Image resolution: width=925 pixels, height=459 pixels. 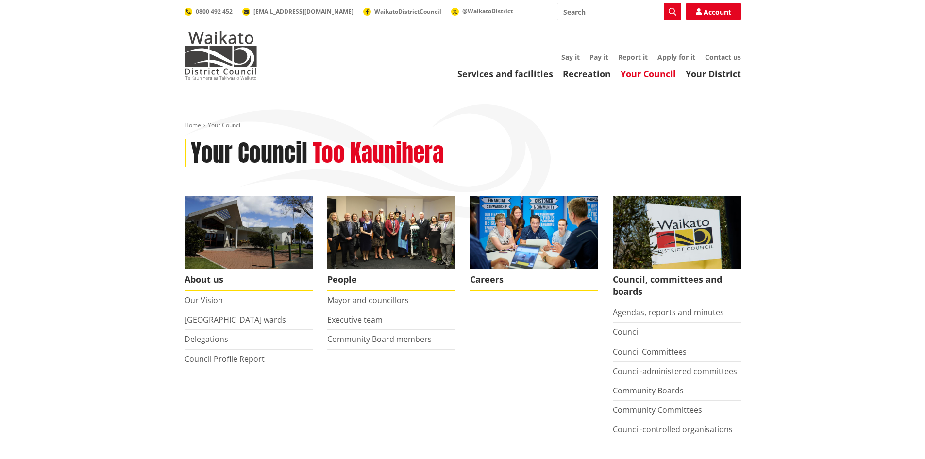 I want to click on span: Your Council, so click(x=225, y=125).